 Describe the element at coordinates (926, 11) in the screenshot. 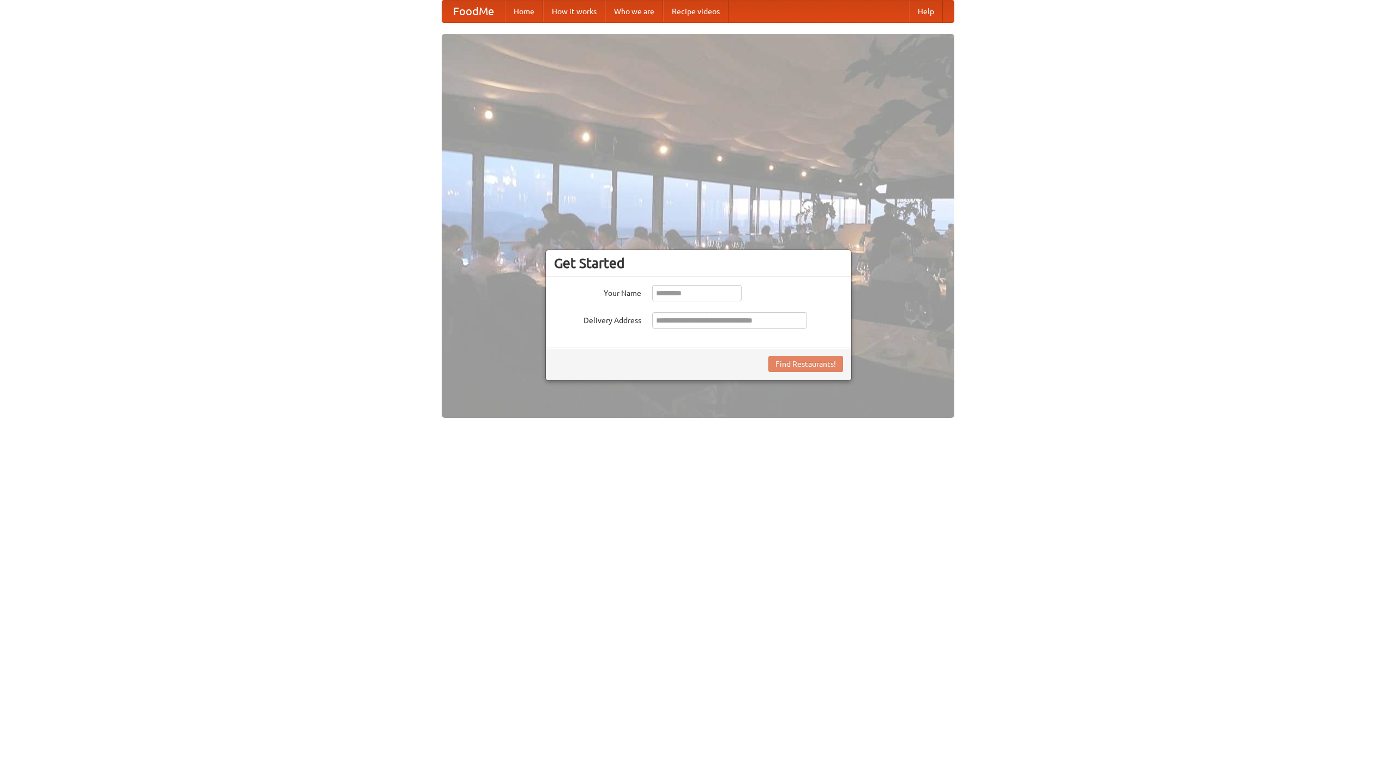

I see `a: Help` at that location.